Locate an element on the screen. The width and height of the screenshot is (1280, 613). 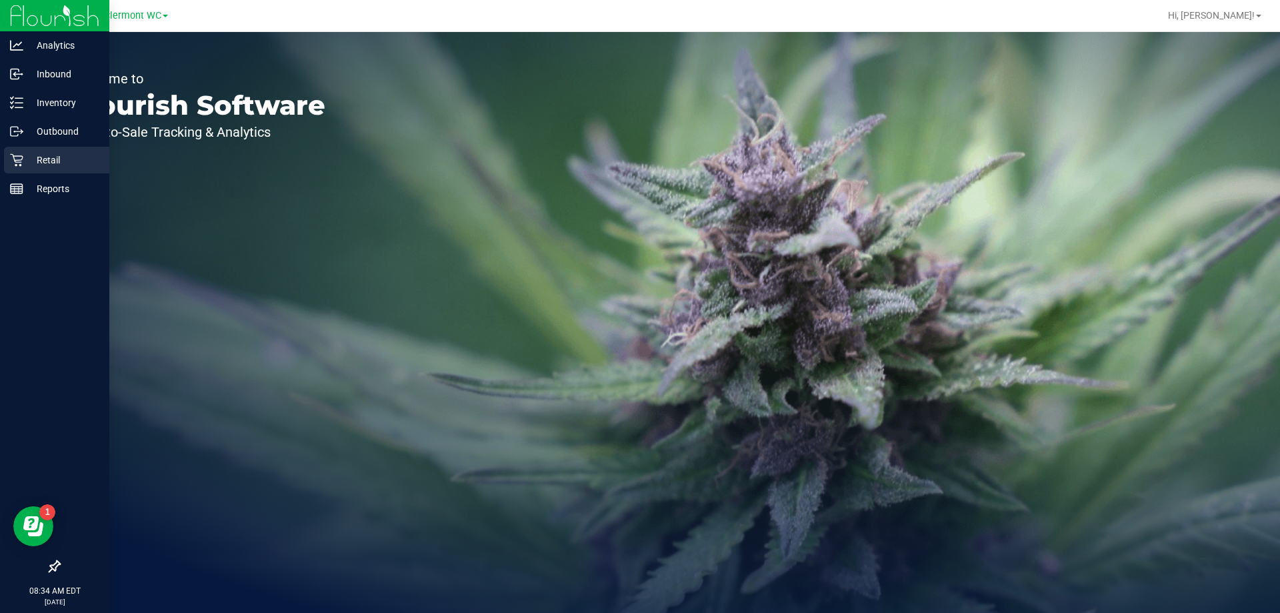
p: Inbound is located at coordinates (63, 74).